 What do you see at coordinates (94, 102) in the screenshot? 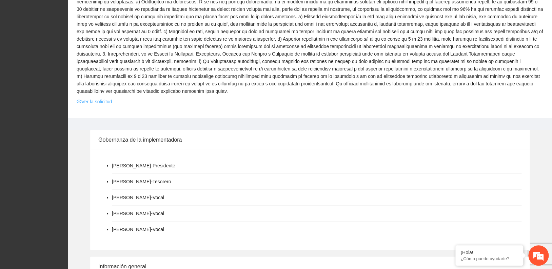
I see `a: eyeVer la solicitud` at bounding box center [94, 102].